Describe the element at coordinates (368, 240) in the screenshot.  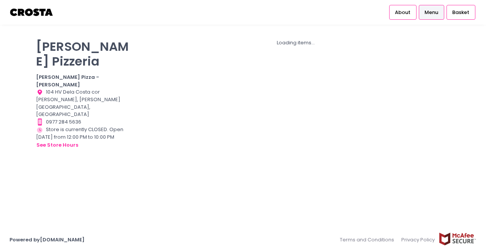
I see `a: Terms and Conditions` at that location.